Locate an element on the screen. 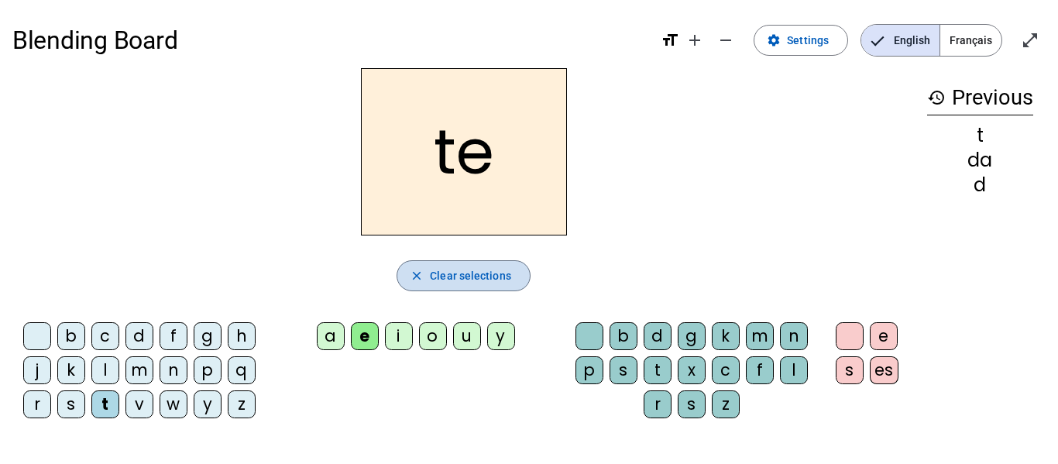 Image resolution: width=1058 pixels, height=464 pixels. div: w is located at coordinates (174, 404).